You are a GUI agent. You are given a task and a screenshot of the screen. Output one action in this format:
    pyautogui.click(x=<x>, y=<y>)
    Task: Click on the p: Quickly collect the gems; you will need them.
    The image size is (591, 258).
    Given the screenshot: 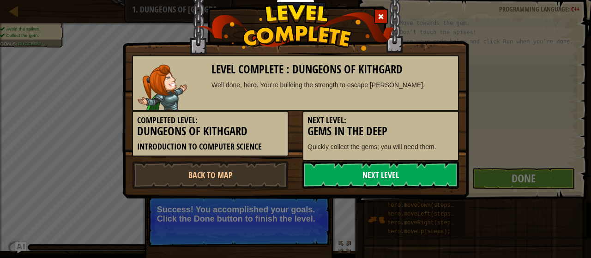 What is the action you would take?
    pyautogui.click(x=380, y=147)
    